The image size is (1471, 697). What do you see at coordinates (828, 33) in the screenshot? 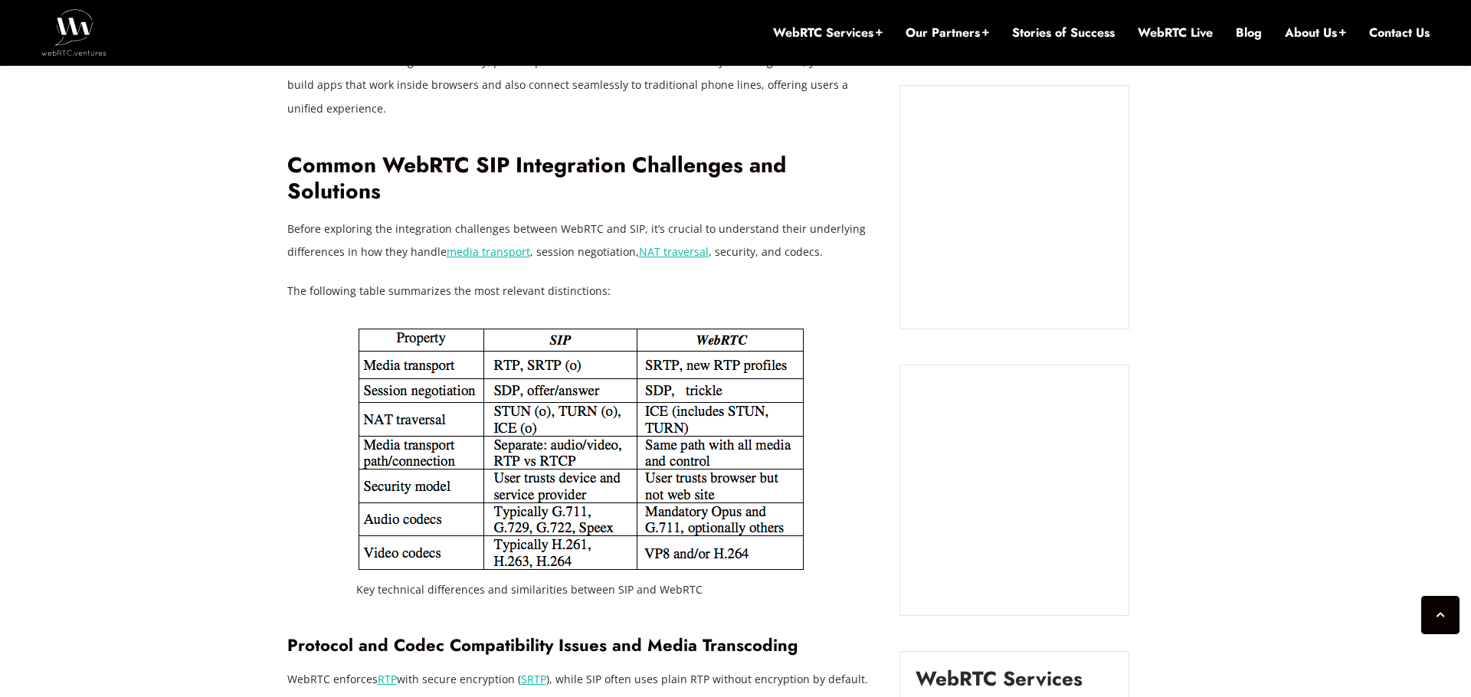
I see `a: WebRTC Services` at bounding box center [828, 33].